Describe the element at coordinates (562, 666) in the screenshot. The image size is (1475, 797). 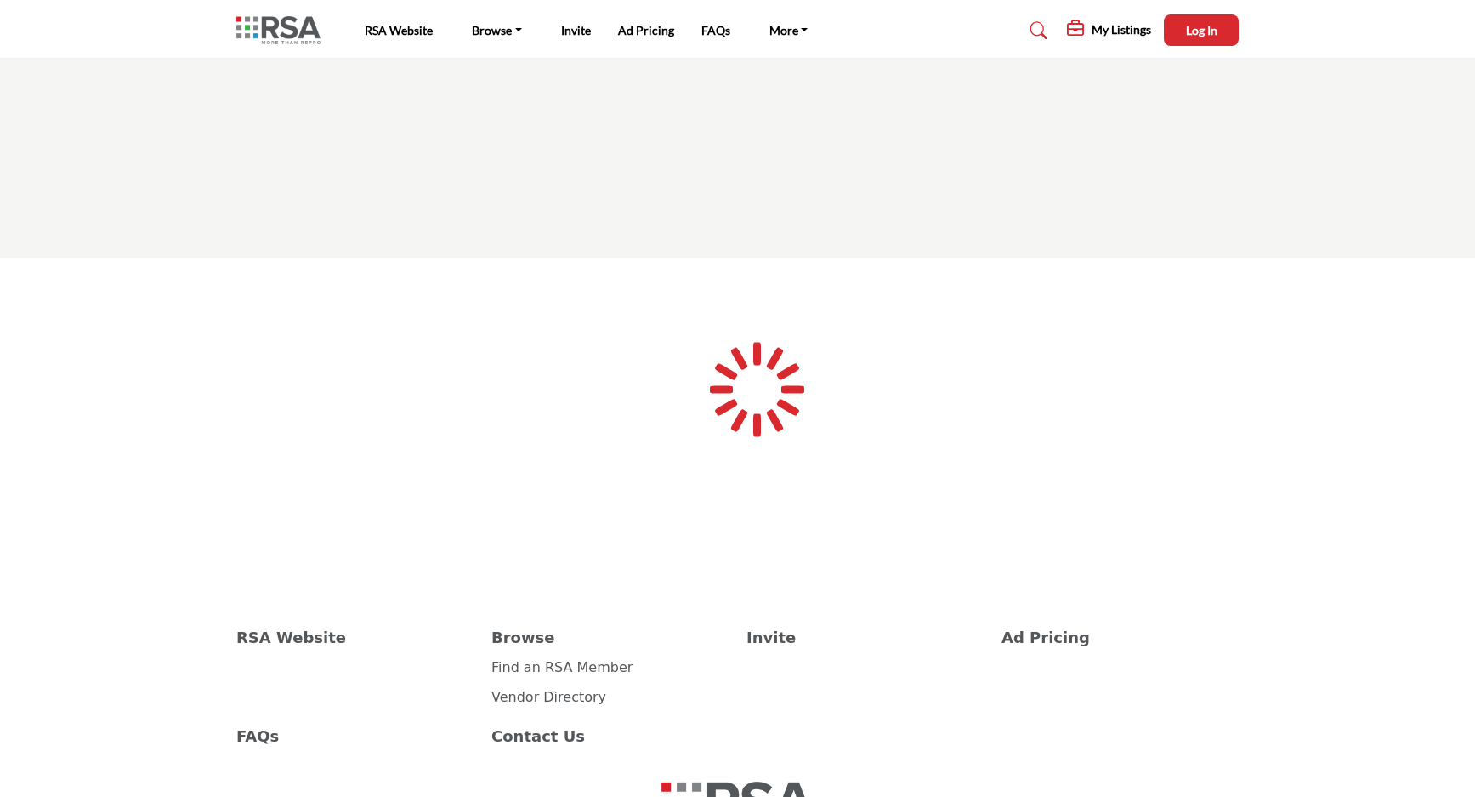
I see `a: Find an RSA Member` at that location.